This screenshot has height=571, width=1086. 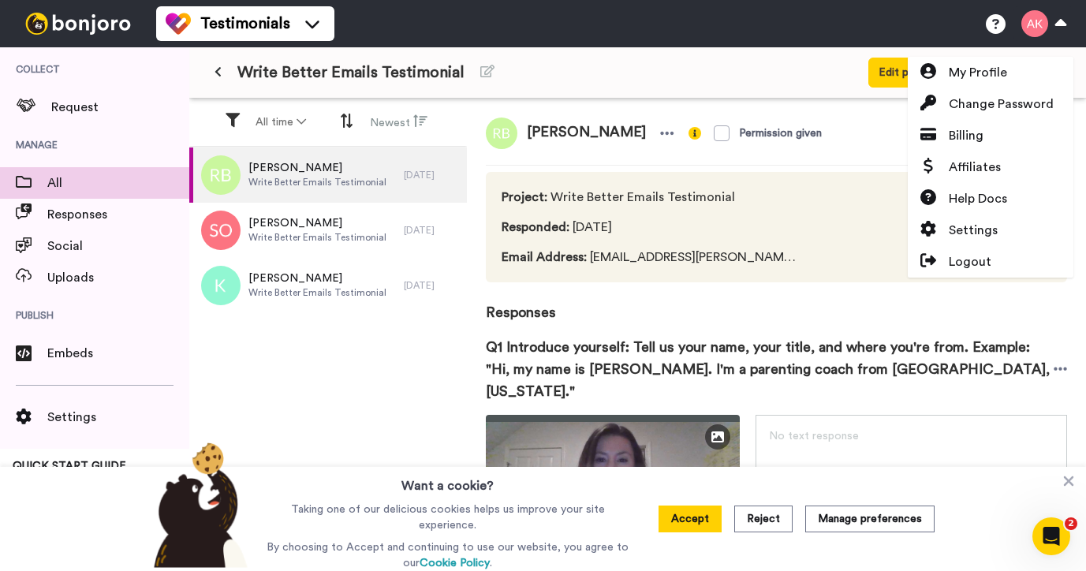 I want to click on a: Settings, so click(x=991, y=230).